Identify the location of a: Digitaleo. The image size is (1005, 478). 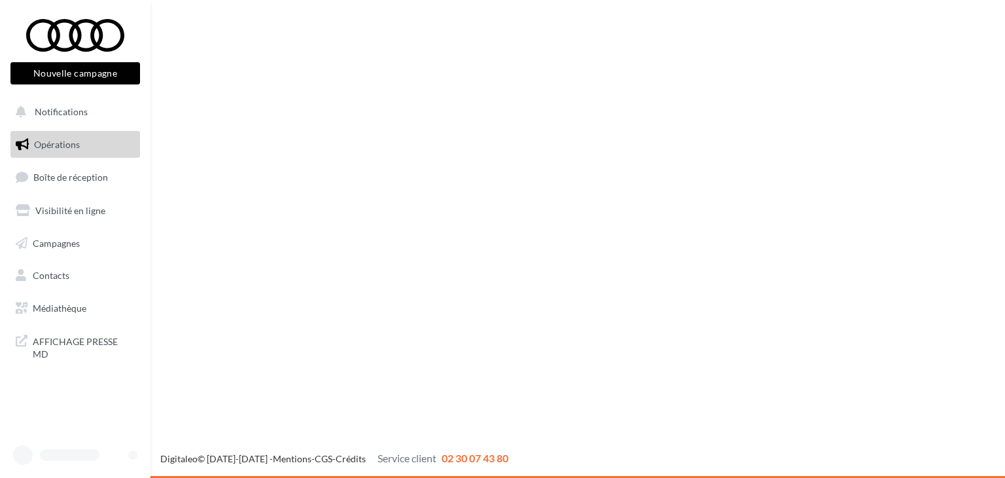
(179, 458).